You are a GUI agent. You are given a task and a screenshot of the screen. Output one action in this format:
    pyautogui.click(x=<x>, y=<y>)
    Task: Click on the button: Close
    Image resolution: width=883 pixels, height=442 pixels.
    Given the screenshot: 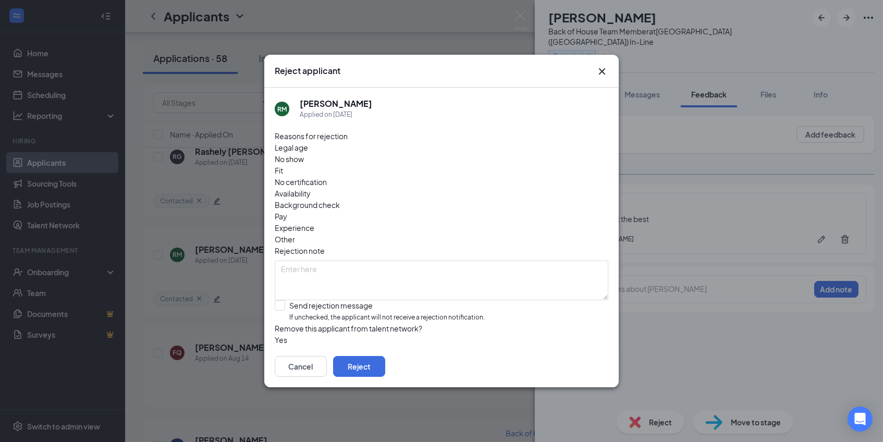 What is the action you would take?
    pyautogui.click(x=602, y=71)
    